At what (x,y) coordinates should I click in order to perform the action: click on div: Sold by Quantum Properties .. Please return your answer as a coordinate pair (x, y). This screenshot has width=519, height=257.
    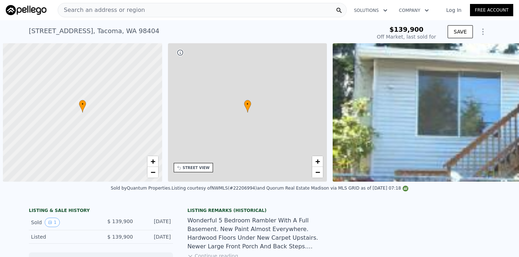
    Looking at the image, I should click on (141, 188).